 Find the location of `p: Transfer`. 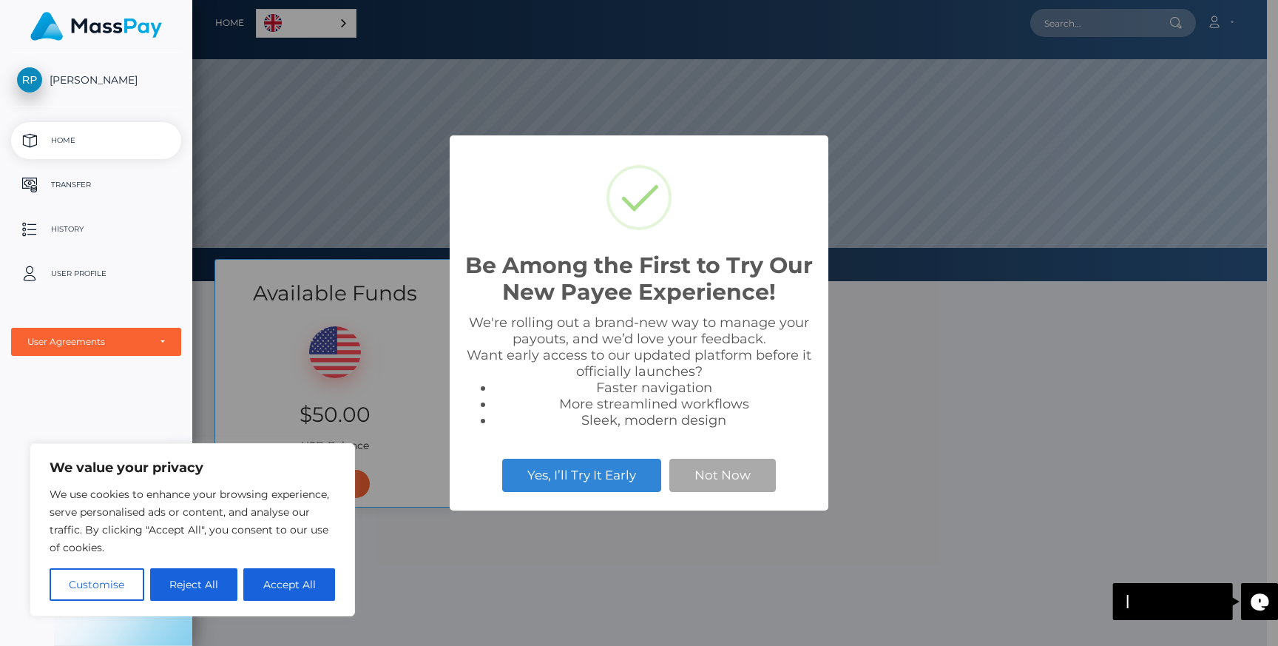

p: Transfer is located at coordinates (96, 185).